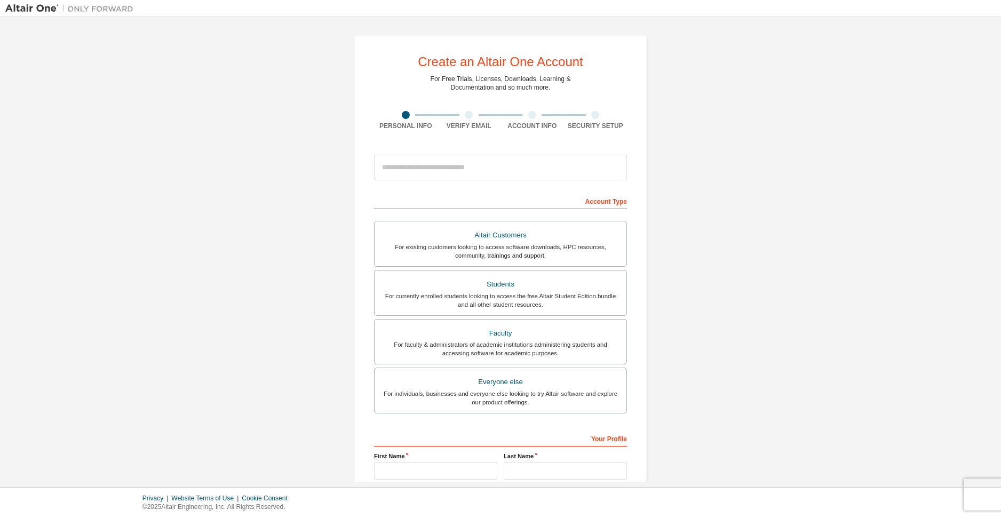  What do you see at coordinates (501, 438) in the screenshot?
I see `div: Your Profile` at bounding box center [501, 438].